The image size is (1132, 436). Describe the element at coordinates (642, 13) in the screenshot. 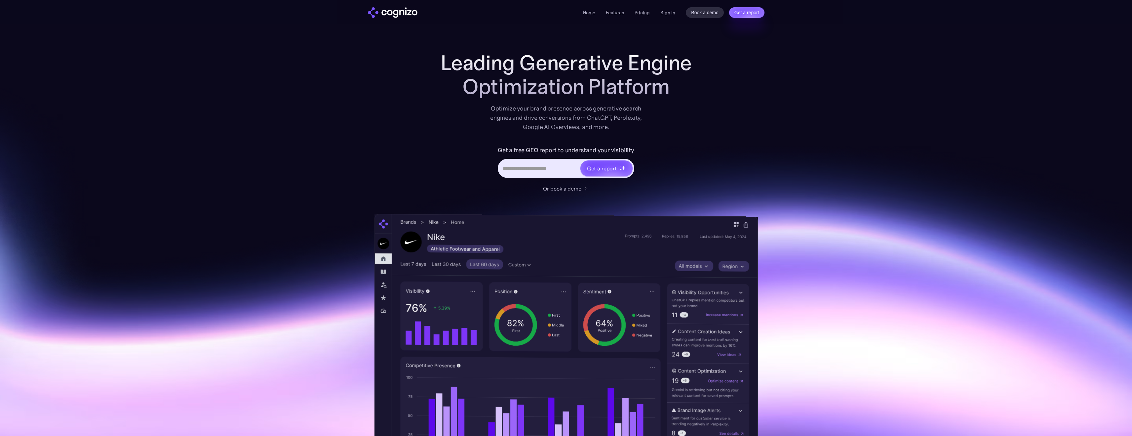

I see `a: Pricing` at that location.